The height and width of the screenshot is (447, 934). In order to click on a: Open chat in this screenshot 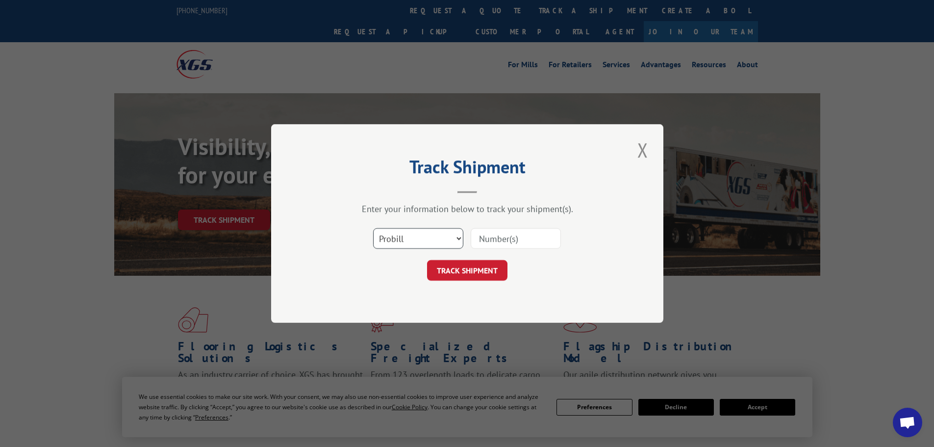, I will do `click(907, 422)`.